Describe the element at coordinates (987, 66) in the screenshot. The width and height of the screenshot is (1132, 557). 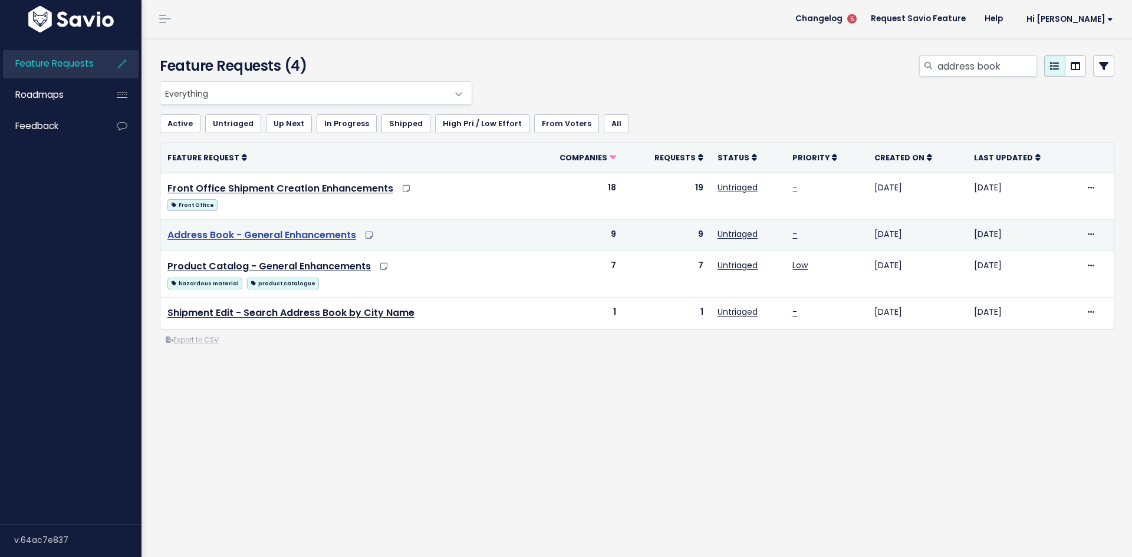
I see `input: Search features...` at that location.